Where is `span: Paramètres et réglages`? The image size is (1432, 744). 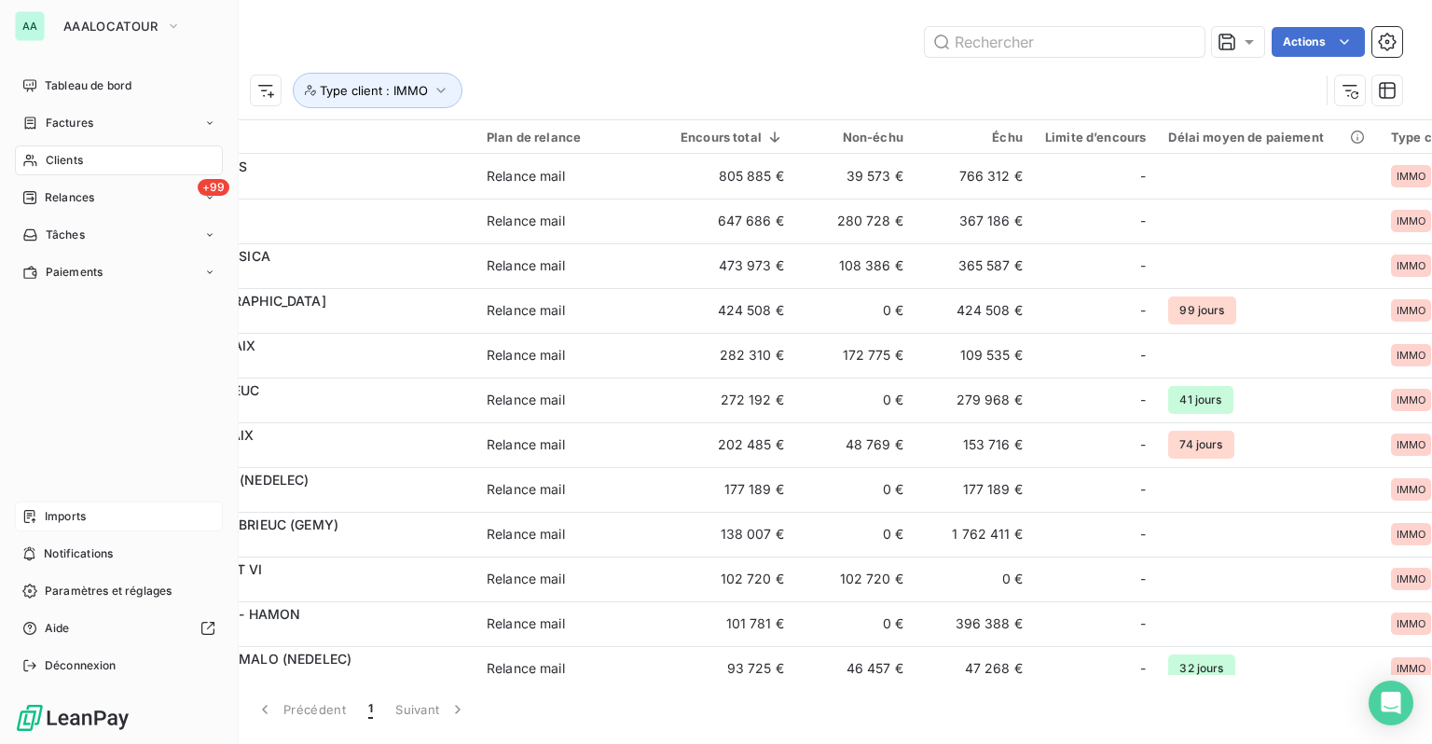 span: Paramètres et réglages is located at coordinates (108, 591).